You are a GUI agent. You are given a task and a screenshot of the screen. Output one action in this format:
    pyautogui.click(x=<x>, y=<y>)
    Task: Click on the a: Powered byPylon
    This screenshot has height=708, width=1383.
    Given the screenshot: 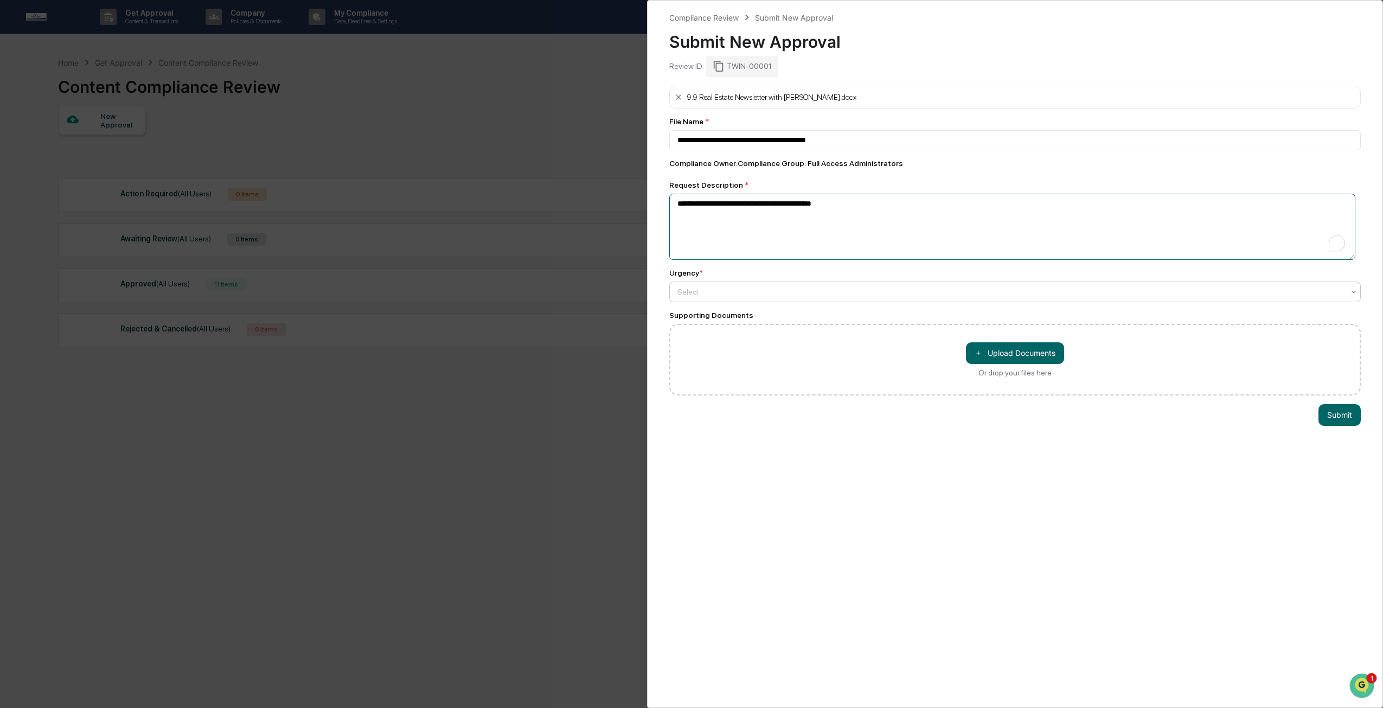 What is the action you would take?
    pyautogui.click(x=104, y=244)
    